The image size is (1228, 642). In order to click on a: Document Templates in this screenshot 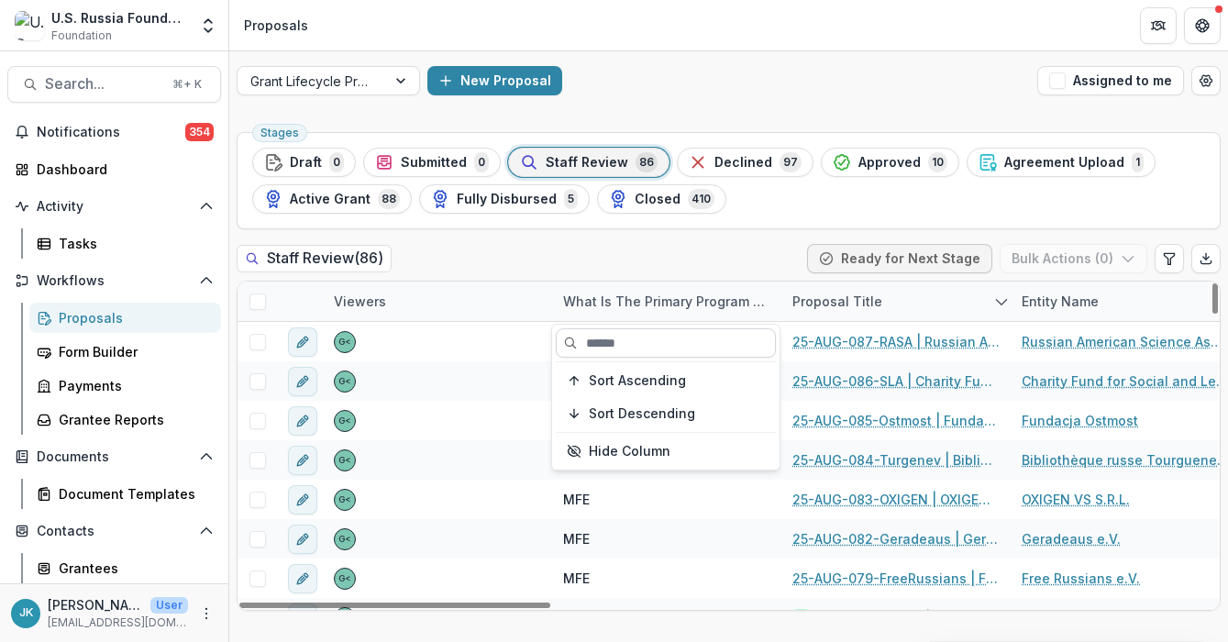, I will do `click(125, 493)`.